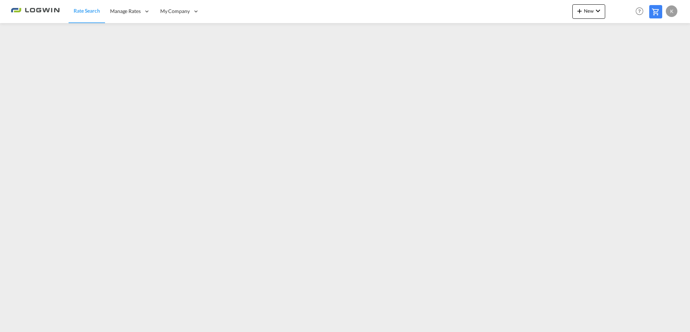  What do you see at coordinates (641, 12) in the screenshot?
I see `div: Help` at bounding box center [641, 12].